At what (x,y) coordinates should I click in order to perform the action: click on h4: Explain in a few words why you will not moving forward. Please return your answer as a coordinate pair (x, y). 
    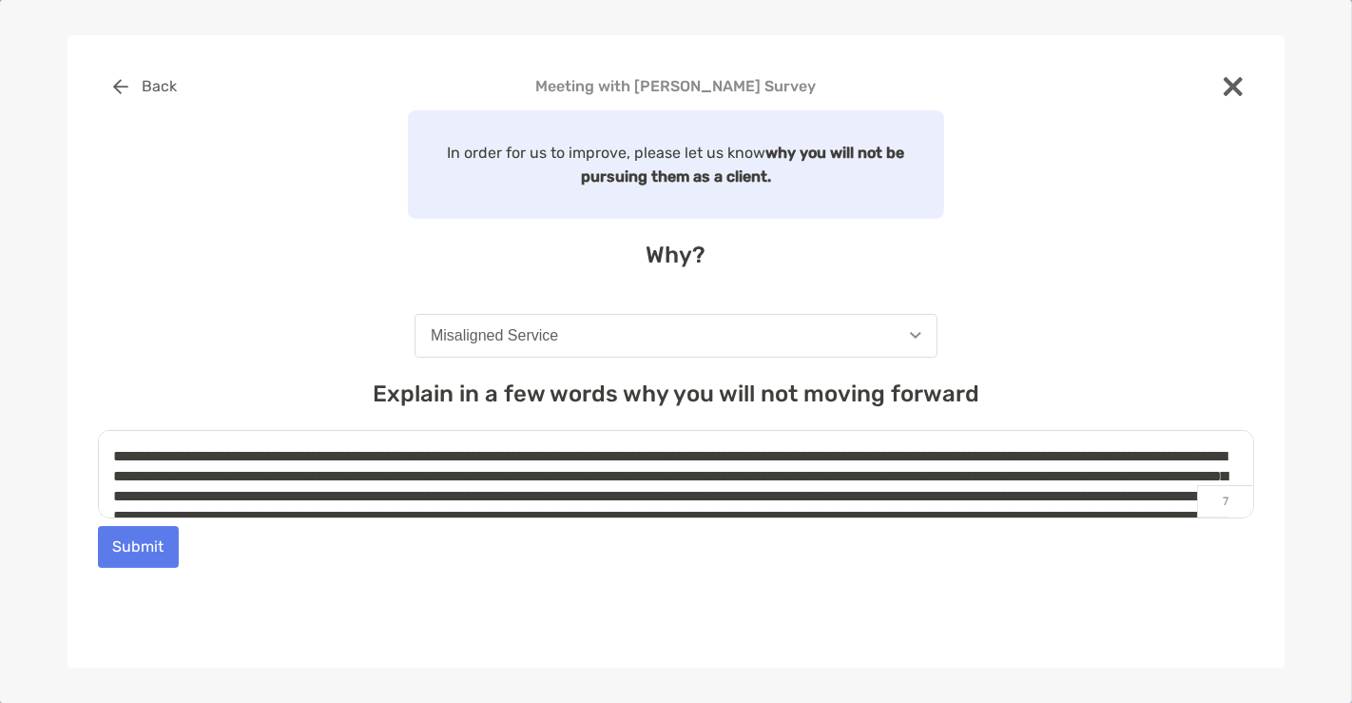
    Looking at the image, I should click on (676, 394).